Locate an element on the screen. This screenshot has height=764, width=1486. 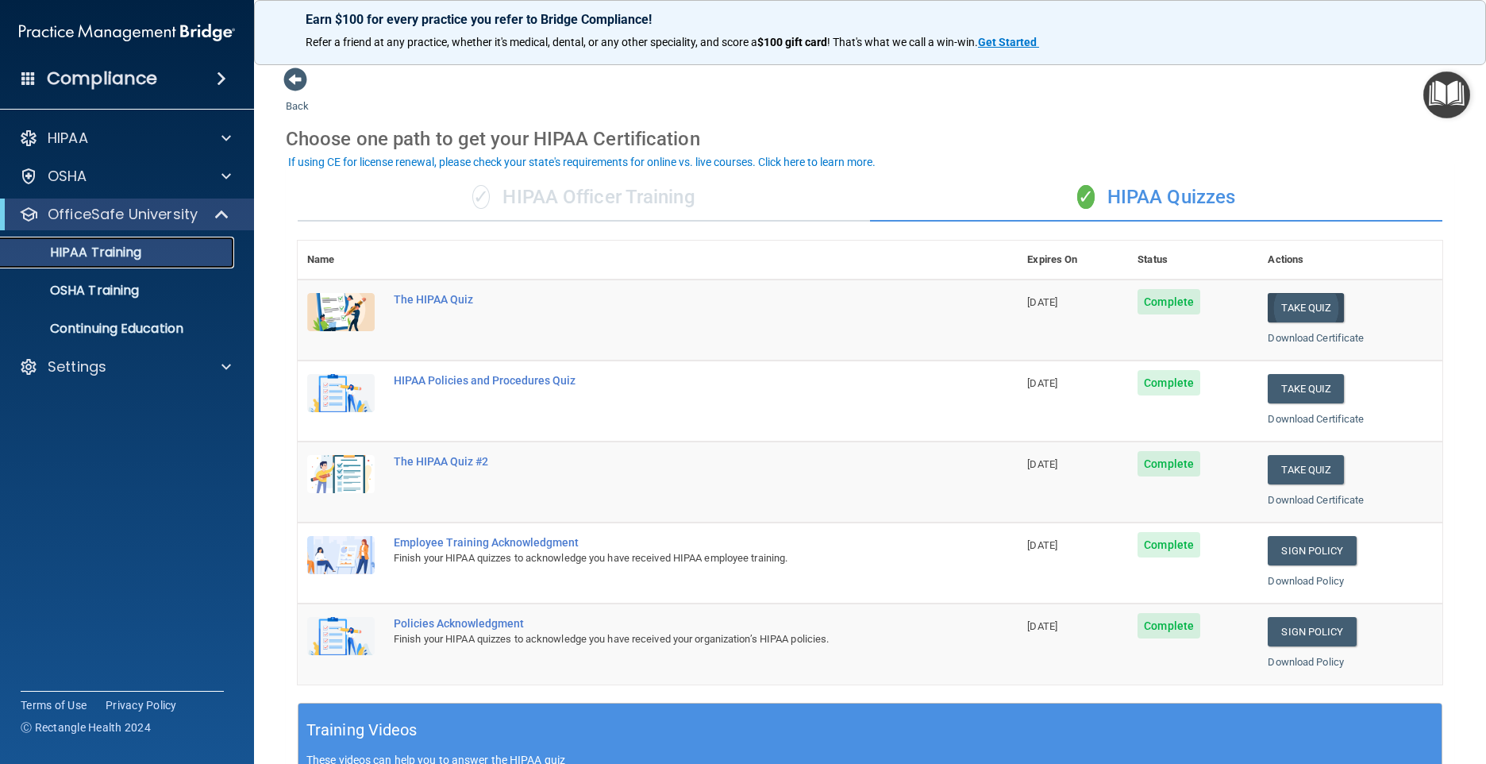
a: HIPAA is located at coordinates (125, 138).